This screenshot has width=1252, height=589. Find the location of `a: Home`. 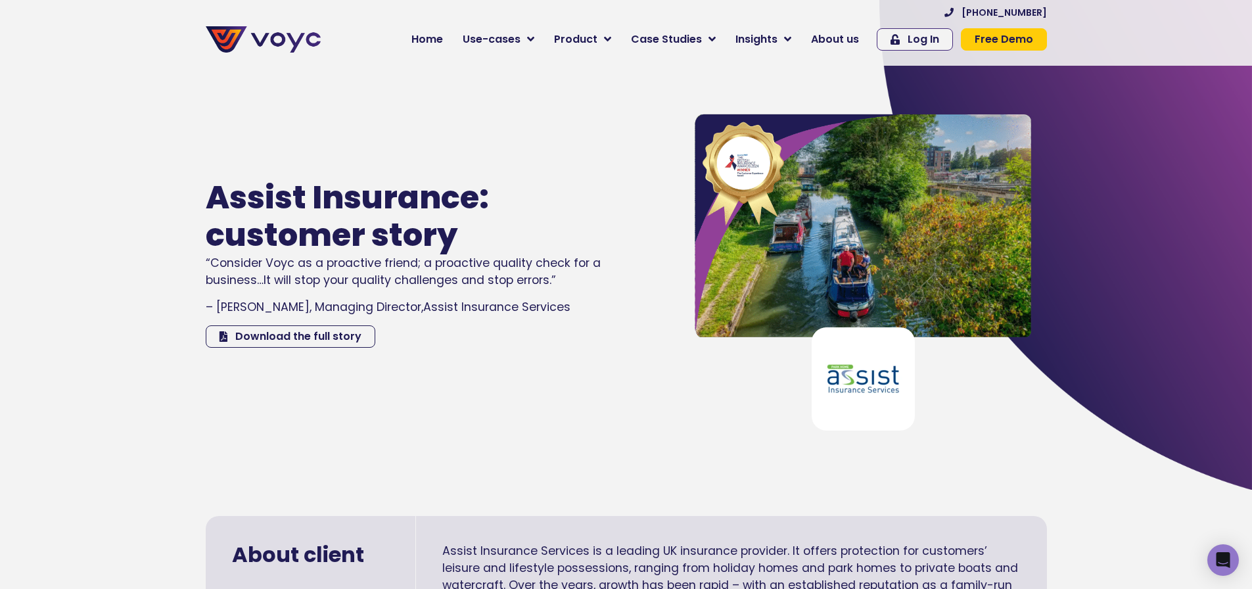

a: Home is located at coordinates (427, 39).